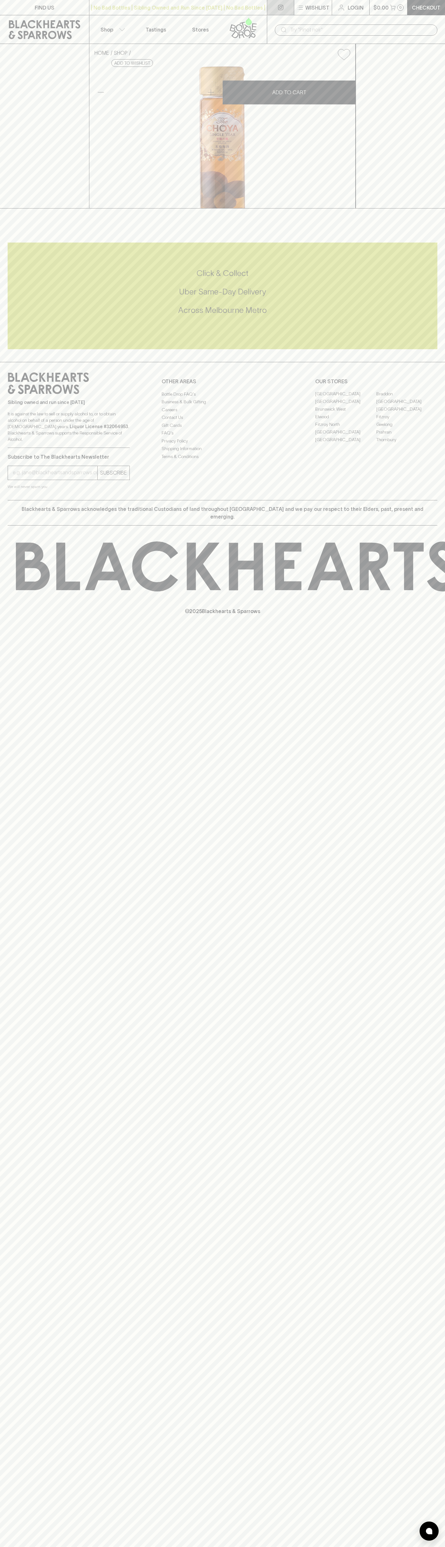 This screenshot has width=445, height=1547. I want to click on a: Thornbury, so click(407, 440).